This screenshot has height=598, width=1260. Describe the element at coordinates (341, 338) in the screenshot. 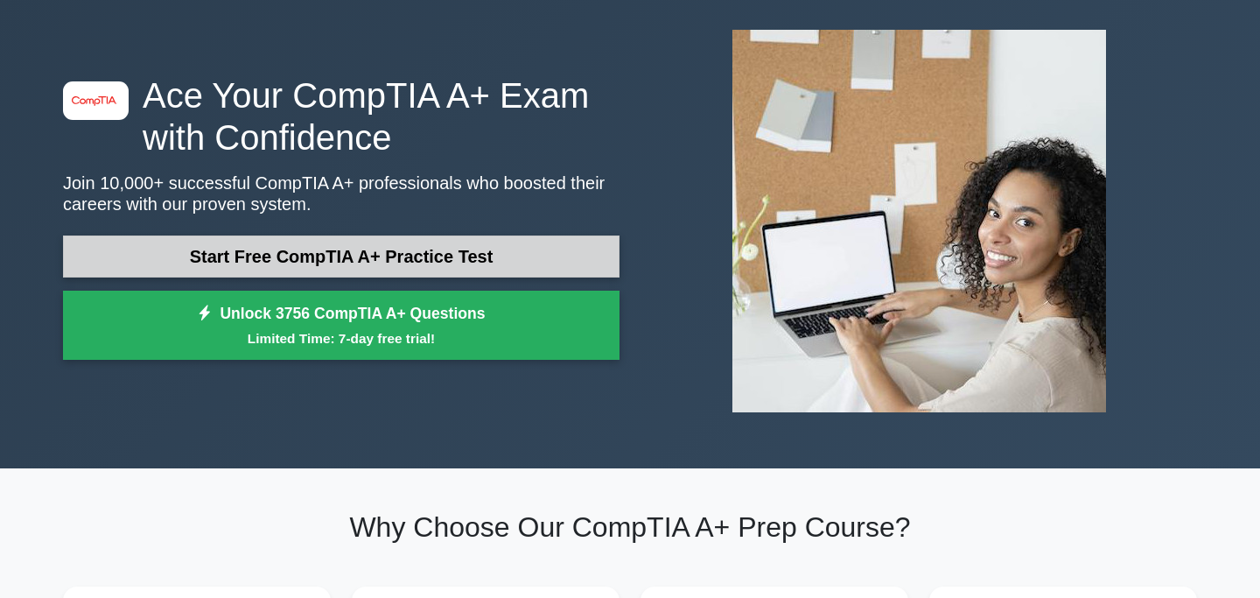

I see `small: Limited Time: 7-day free trial!` at that location.